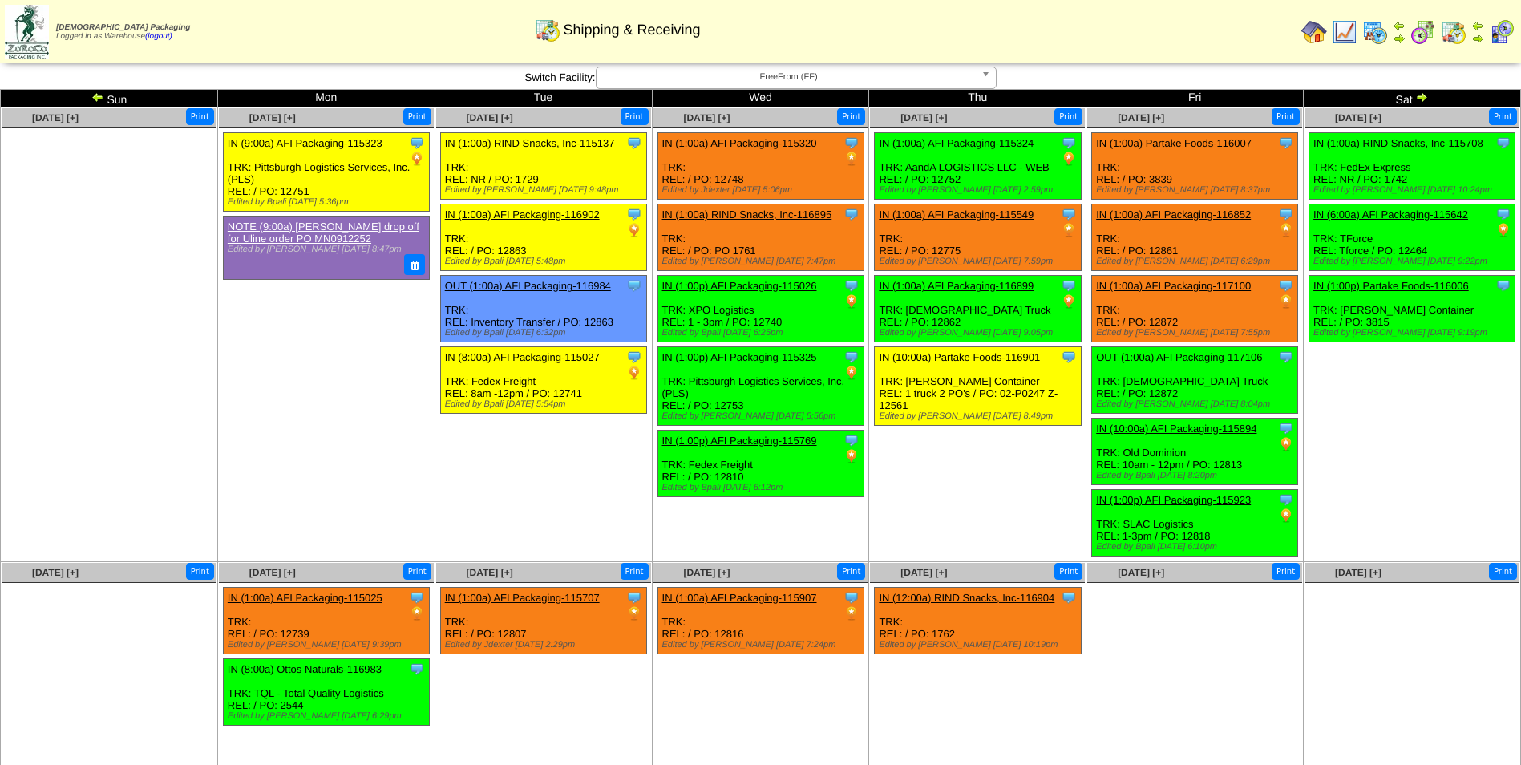 This screenshot has height=765, width=1521. What do you see at coordinates (1173, 214) in the screenshot?
I see `a: IN (1:00a) AFI Packaging-116852` at bounding box center [1173, 214].